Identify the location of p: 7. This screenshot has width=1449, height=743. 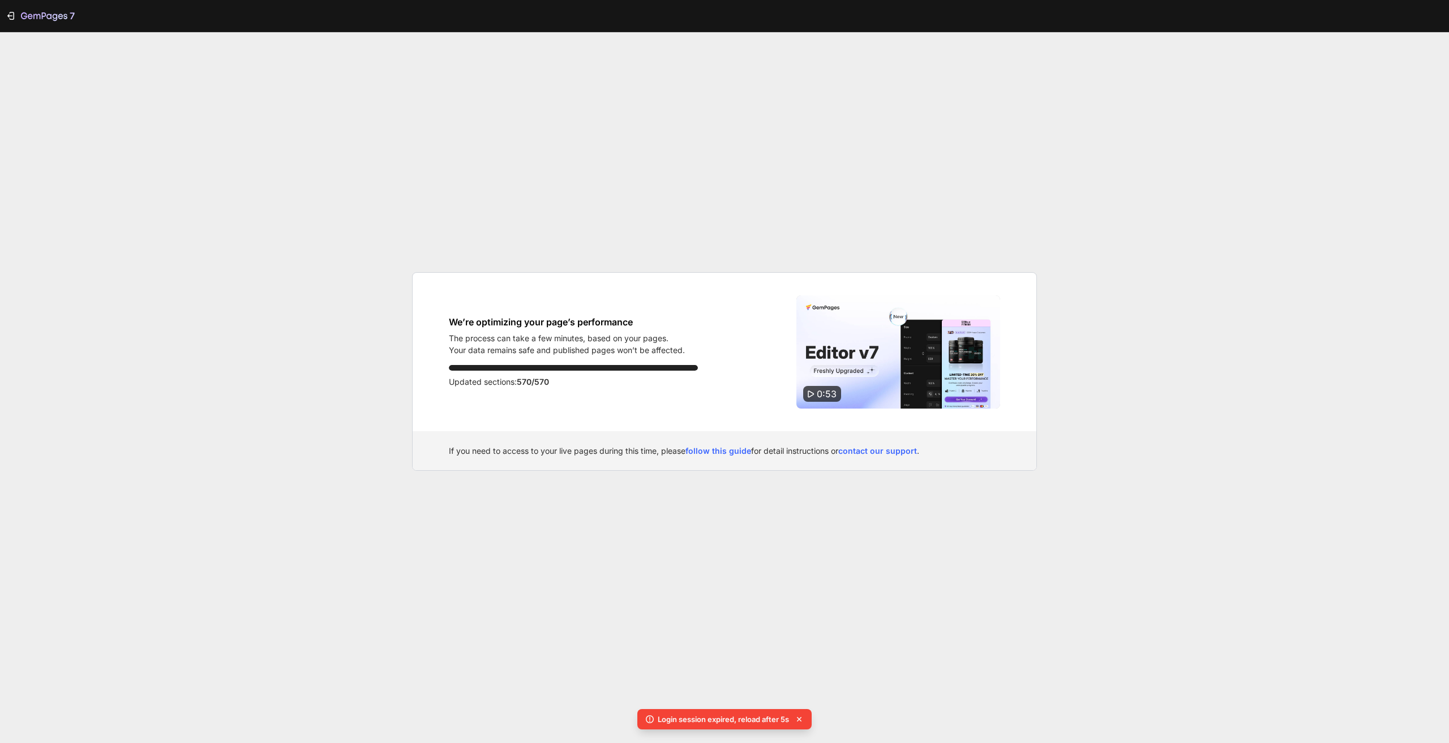
(72, 16).